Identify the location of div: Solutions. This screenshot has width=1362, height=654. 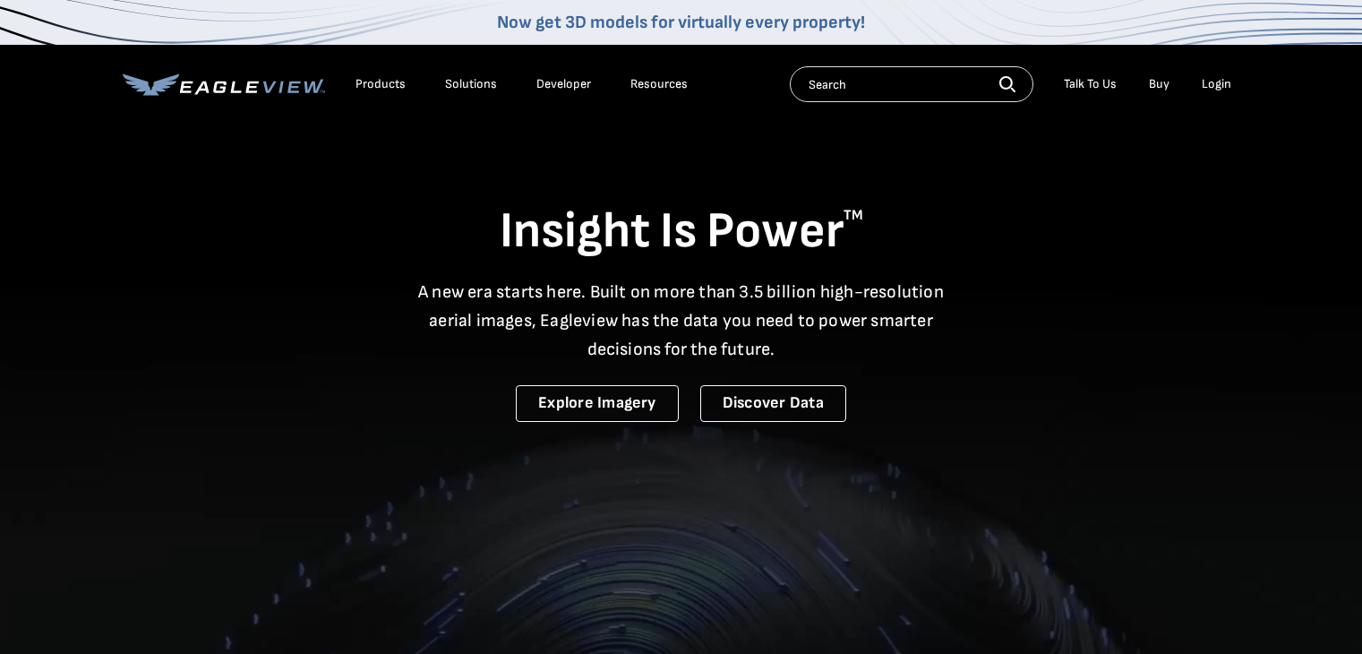
(471, 84).